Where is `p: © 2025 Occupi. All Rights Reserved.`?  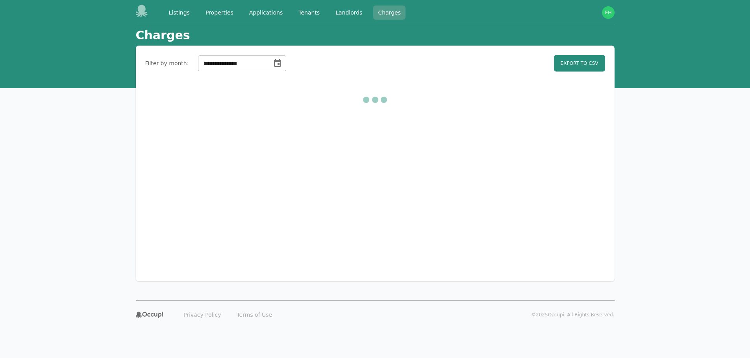
p: © 2025 Occupi. All Rights Reserved. is located at coordinates (572, 315).